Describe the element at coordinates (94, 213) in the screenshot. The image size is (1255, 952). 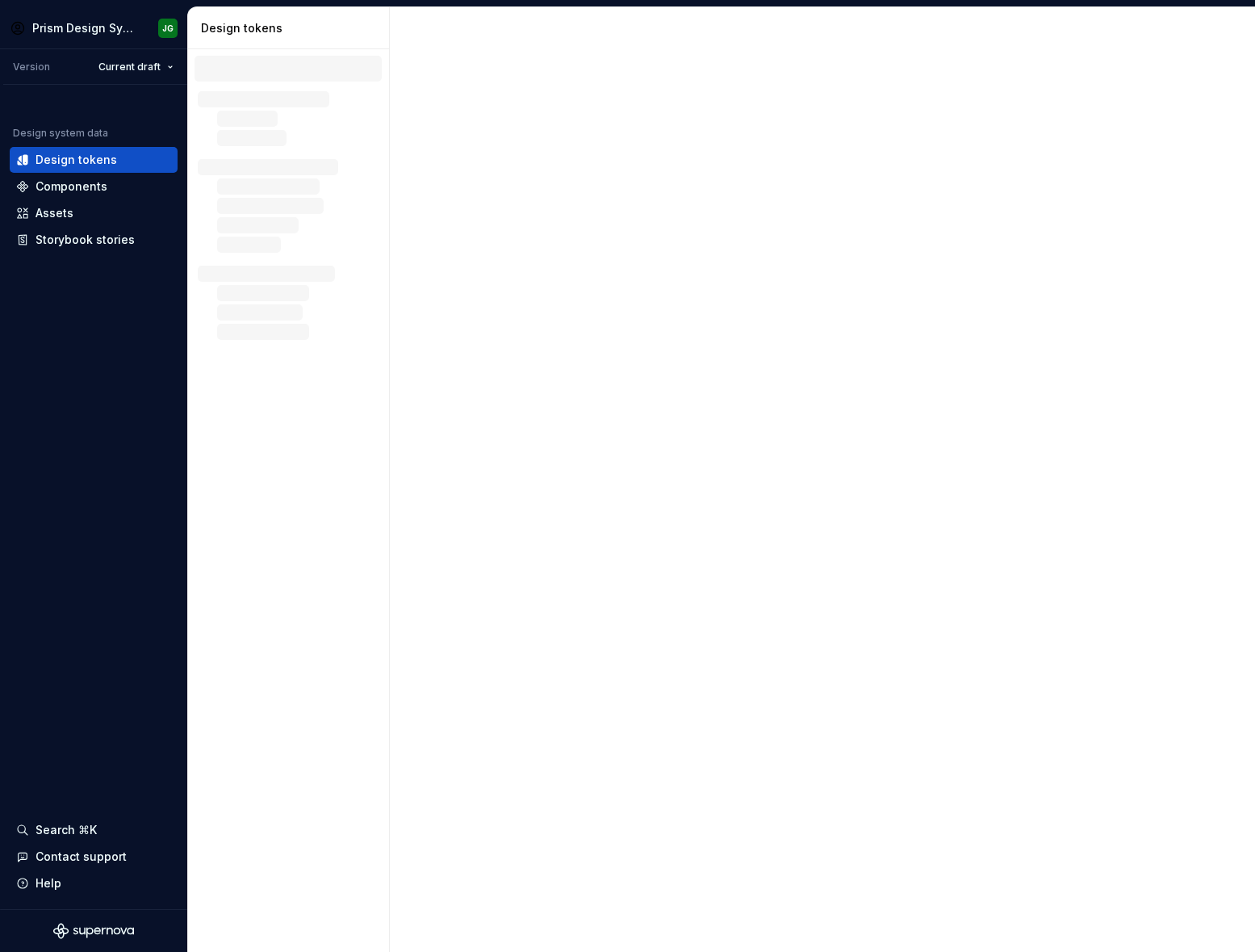
I see `a: Assets` at that location.